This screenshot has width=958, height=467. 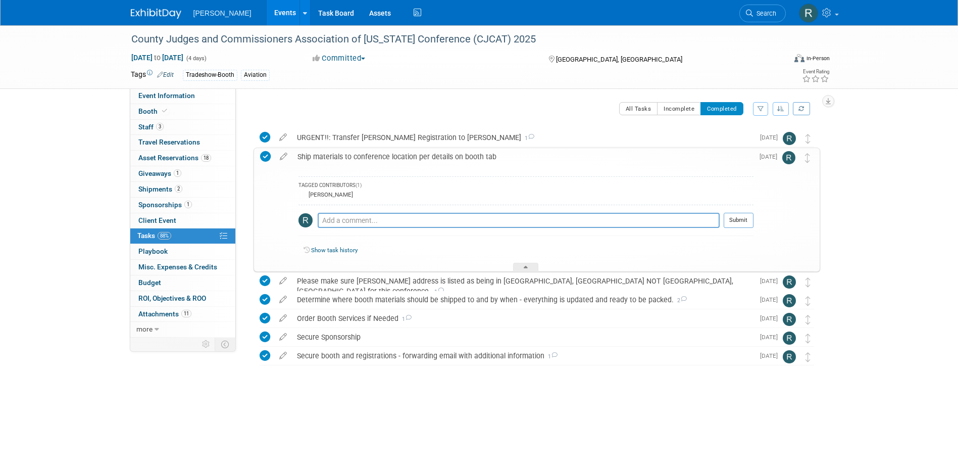 I want to click on div: Ship materials to conference location per details on booth tab, so click(x=523, y=157).